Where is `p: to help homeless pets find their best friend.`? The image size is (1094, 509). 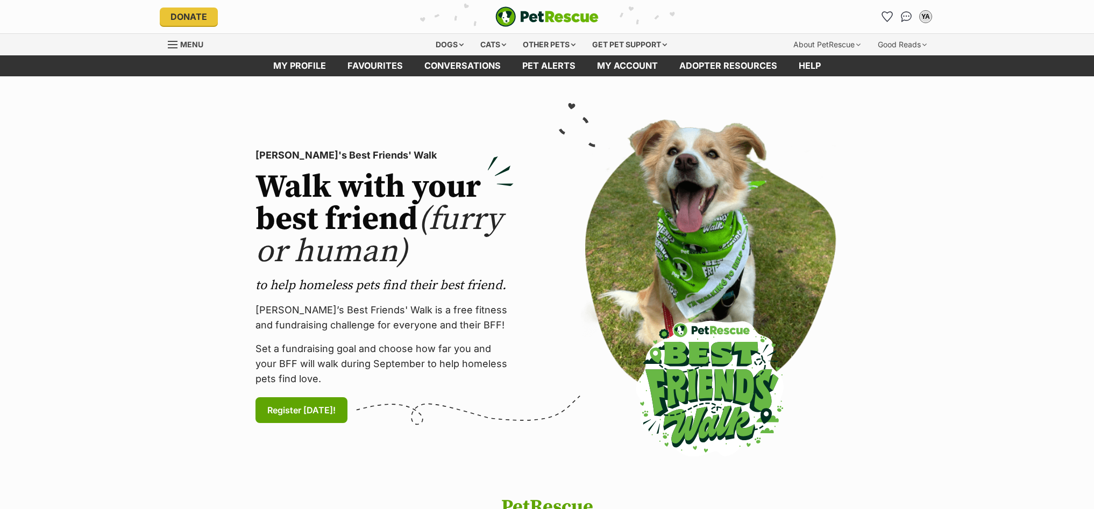
p: to help homeless pets find their best friend. is located at coordinates (384, 286).